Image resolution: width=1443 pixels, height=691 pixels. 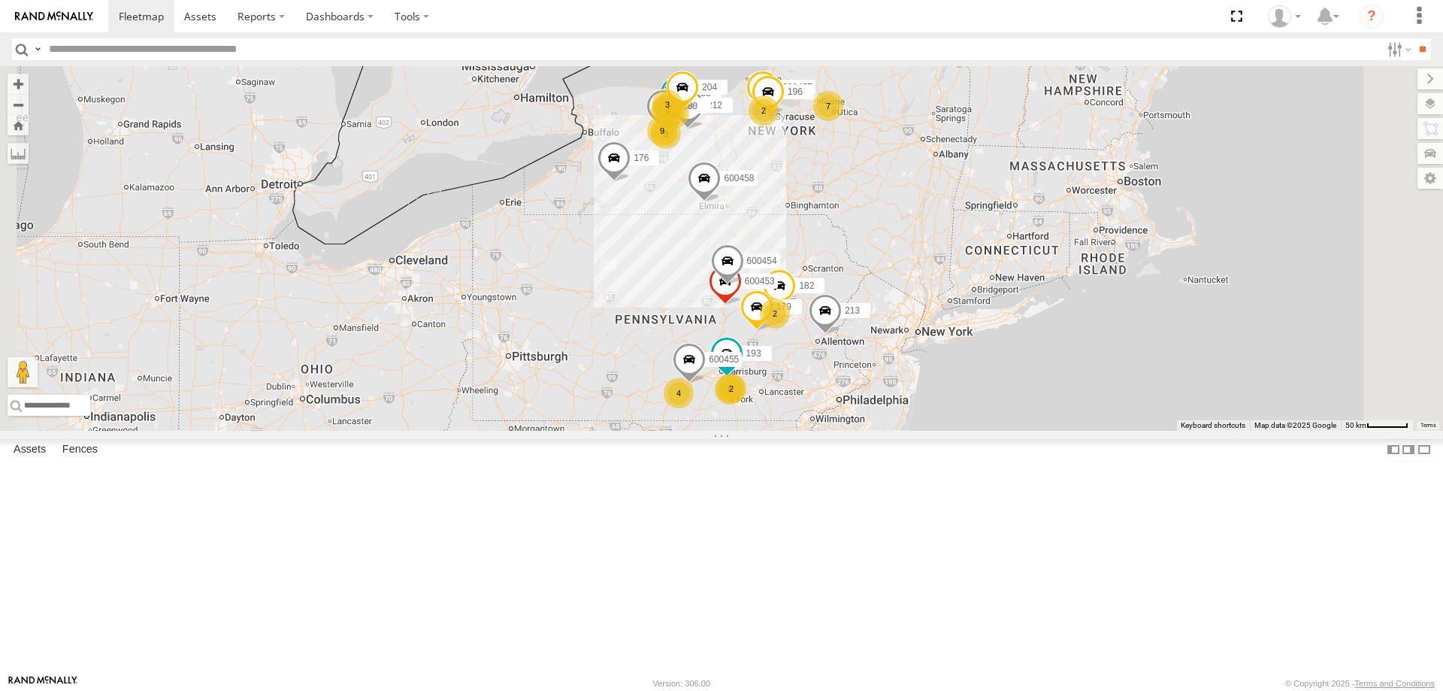 I want to click on img: rand-logo.svg, so click(x=54, y=17).